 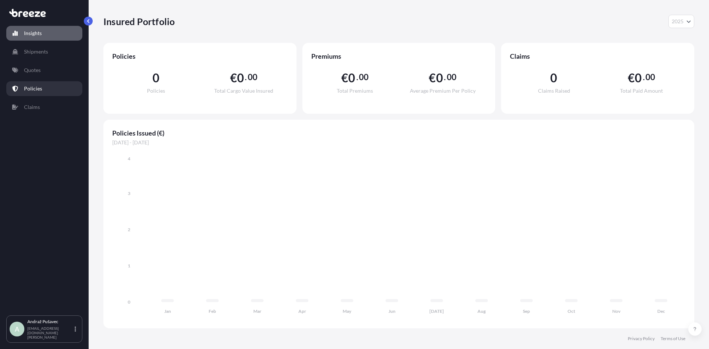 I want to click on p: Andraž Pušavec, so click(x=50, y=322).